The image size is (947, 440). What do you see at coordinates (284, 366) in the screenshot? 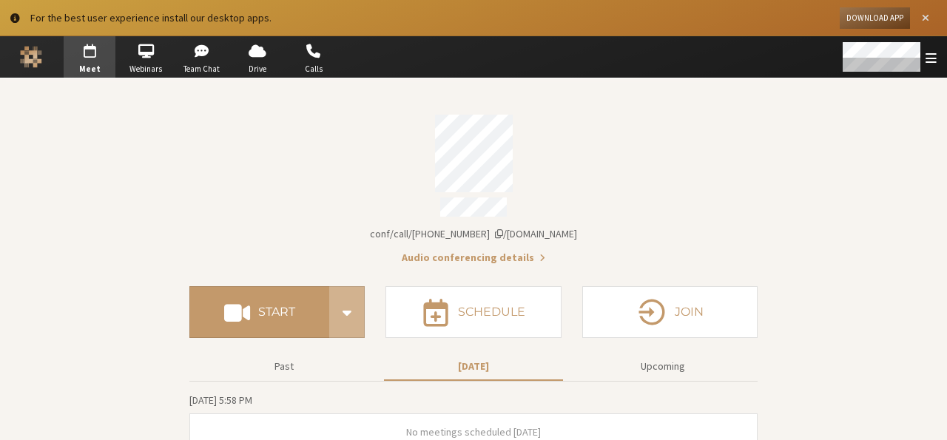
I see `button: Past` at bounding box center [284, 366].